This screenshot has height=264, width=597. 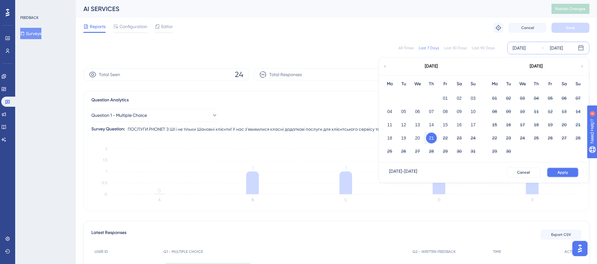 What do you see at coordinates (406, 48) in the screenshot?
I see `div: All Times` at bounding box center [406, 48].